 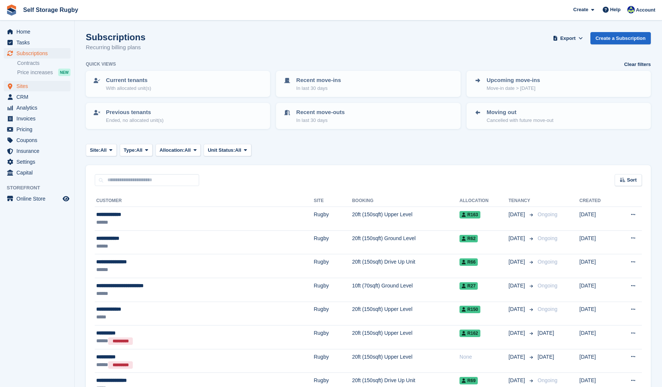 What do you see at coordinates (39, 43) in the screenshot?
I see `span: Tasks` at bounding box center [39, 43].